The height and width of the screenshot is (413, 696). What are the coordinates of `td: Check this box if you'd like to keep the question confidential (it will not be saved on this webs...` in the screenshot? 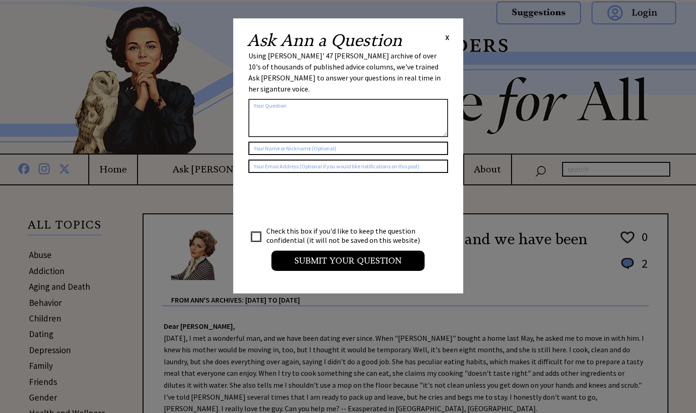 It's located at (347, 235).